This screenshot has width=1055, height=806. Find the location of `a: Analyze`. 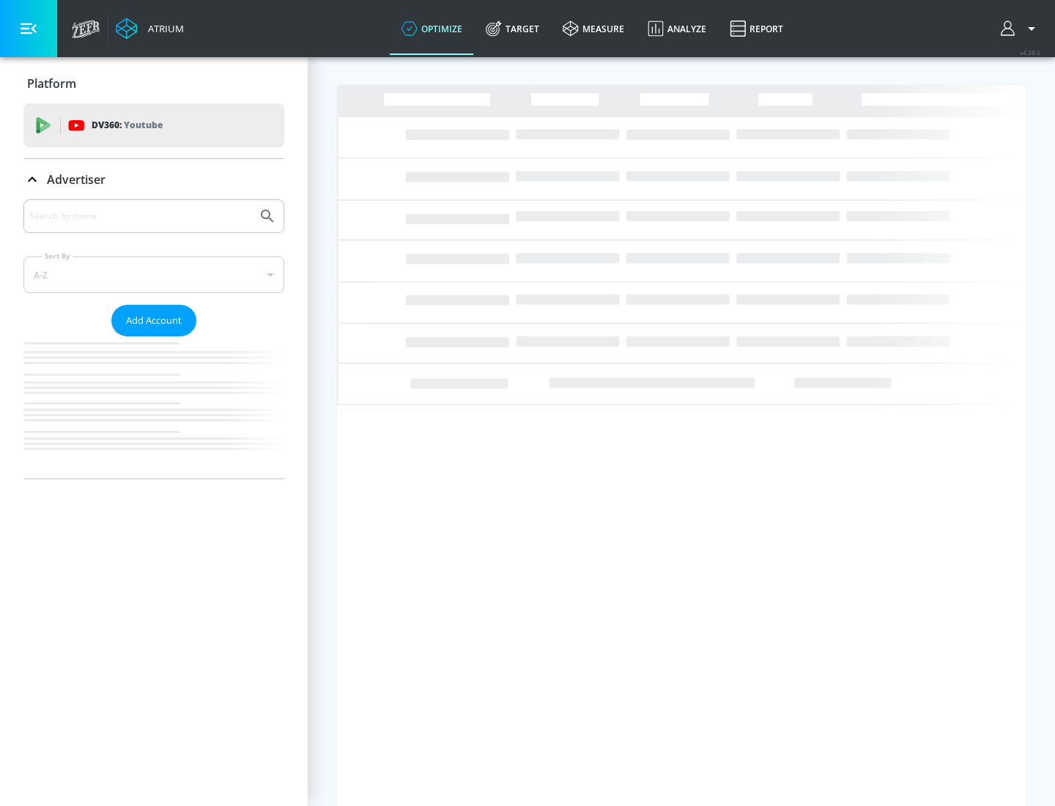

a: Analyze is located at coordinates (677, 29).